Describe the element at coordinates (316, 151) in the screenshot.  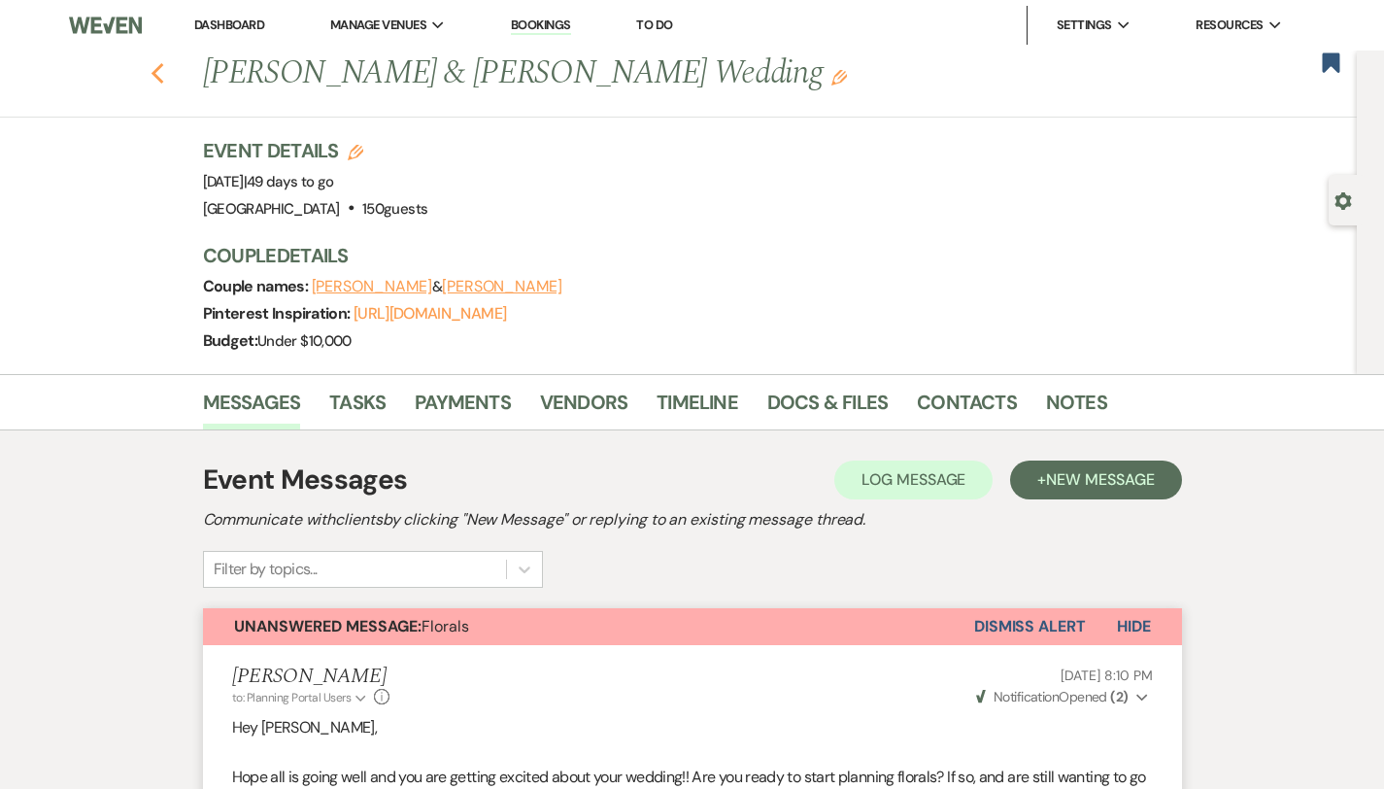
I see `h3: Event Details` at that location.